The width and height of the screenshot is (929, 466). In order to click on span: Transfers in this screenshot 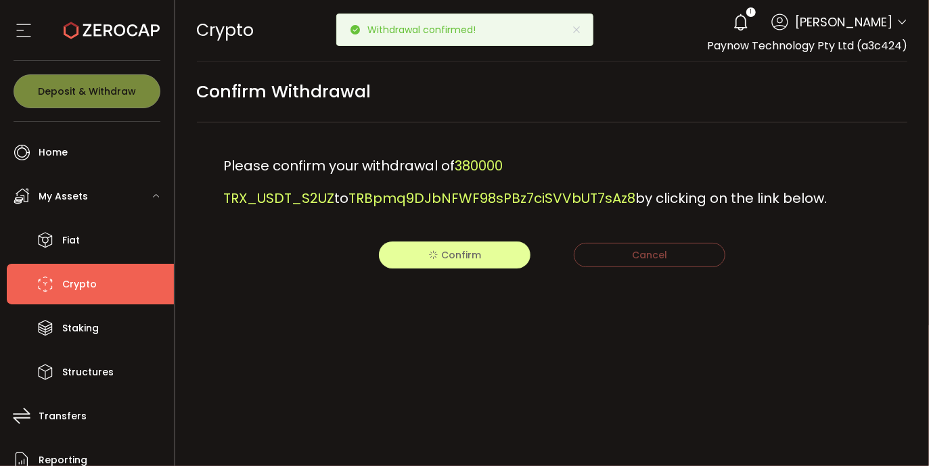, I will do `click(62, 416)`.